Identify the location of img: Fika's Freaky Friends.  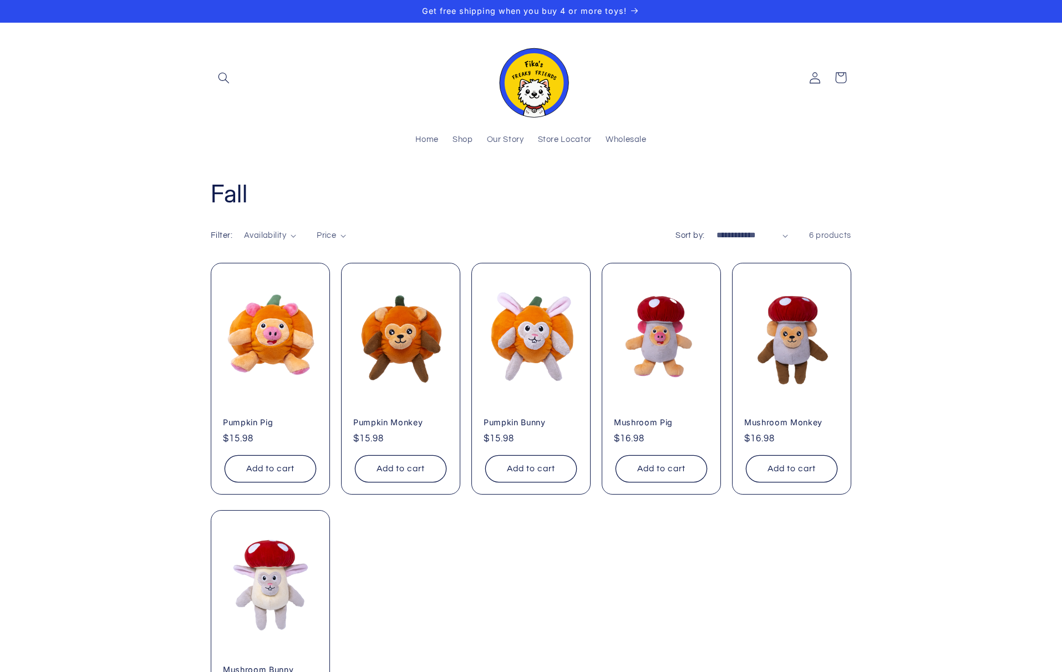
(531, 78).